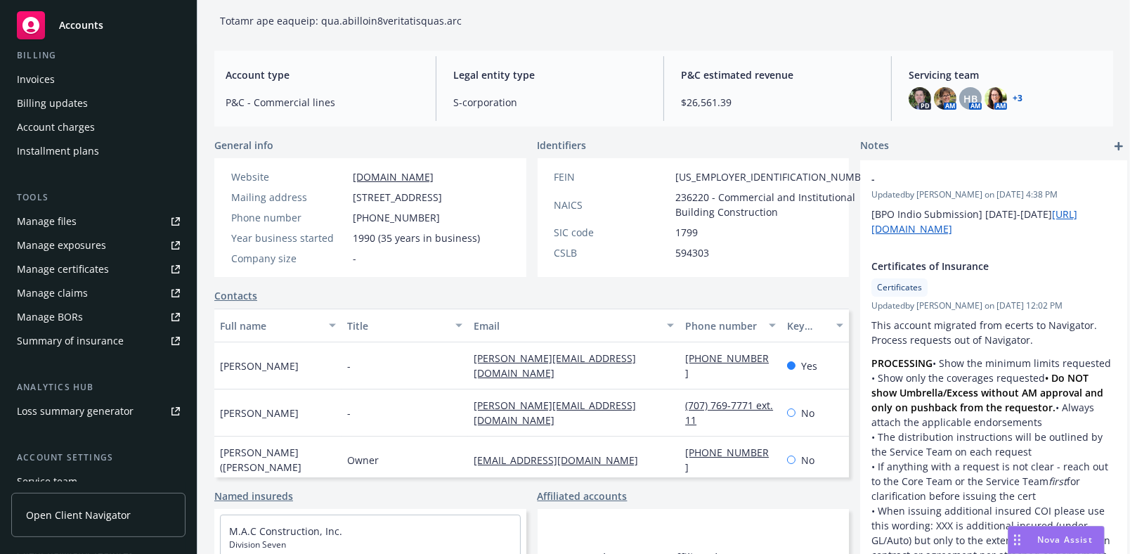 The width and height of the screenshot is (1130, 554). What do you see at coordinates (98, 481) in the screenshot?
I see `a: Service team` at bounding box center [98, 481].